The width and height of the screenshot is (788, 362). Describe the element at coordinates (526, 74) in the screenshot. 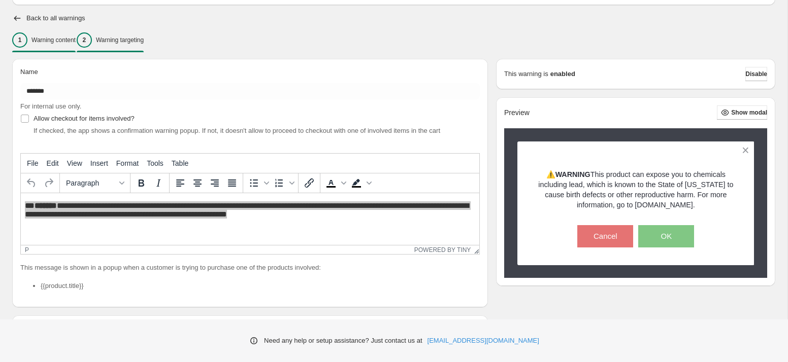

I see `p: This warning is` at that location.